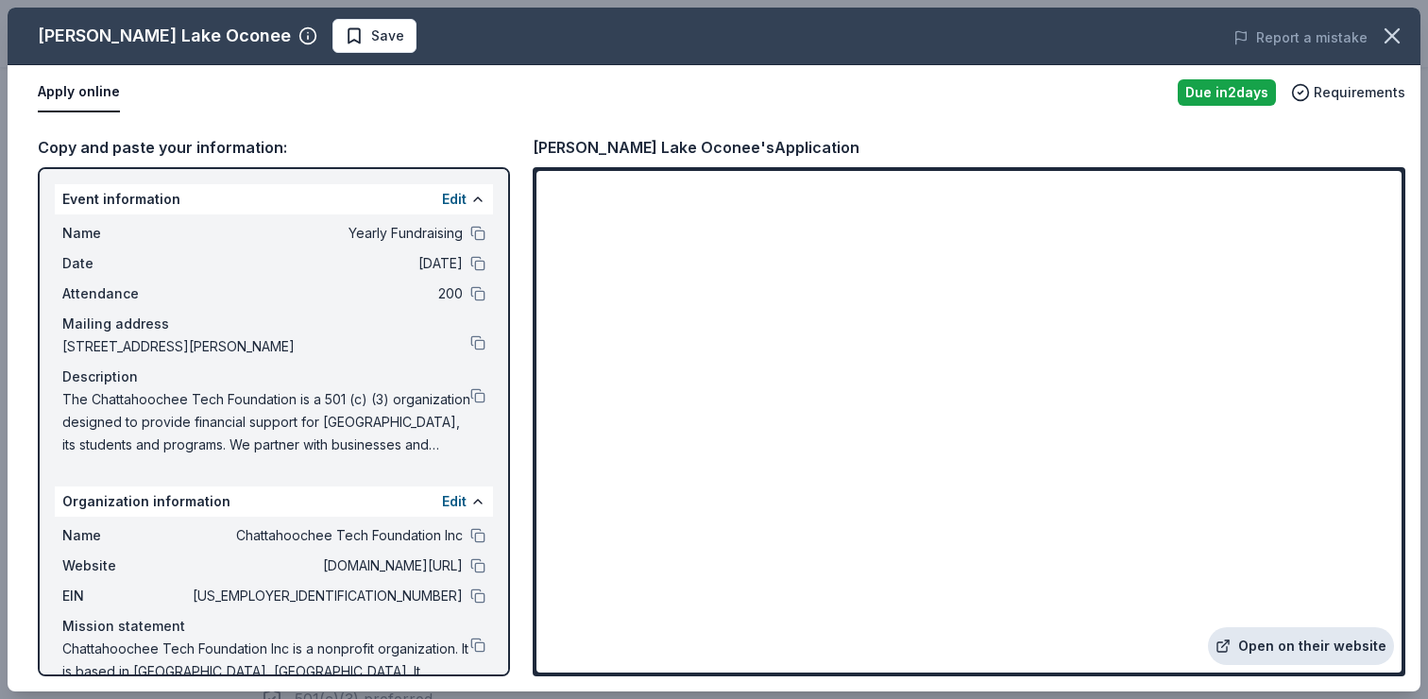  Describe the element at coordinates (274, 199) in the screenshot. I see `div: Event information` at that location.